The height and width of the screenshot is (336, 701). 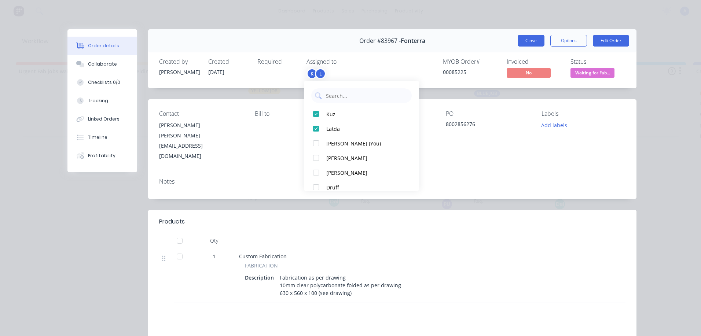 I want to click on div: PO, so click(x=488, y=114).